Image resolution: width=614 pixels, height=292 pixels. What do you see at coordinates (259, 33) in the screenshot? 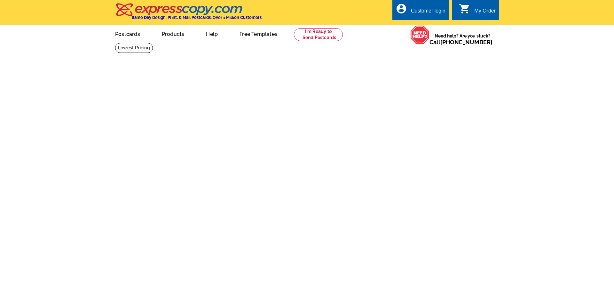
I see `a: Free Templates` at bounding box center [259, 33].